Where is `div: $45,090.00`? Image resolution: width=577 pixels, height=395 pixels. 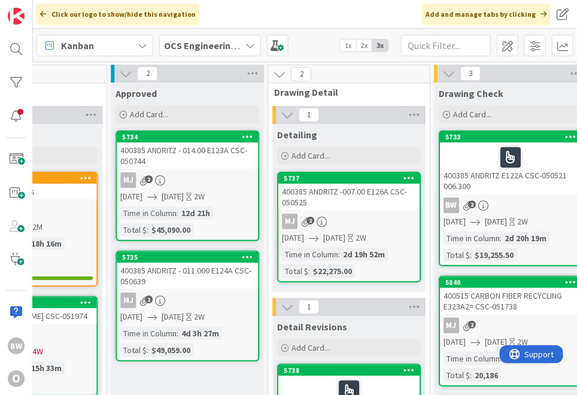 div: $45,090.00 is located at coordinates (171, 230).